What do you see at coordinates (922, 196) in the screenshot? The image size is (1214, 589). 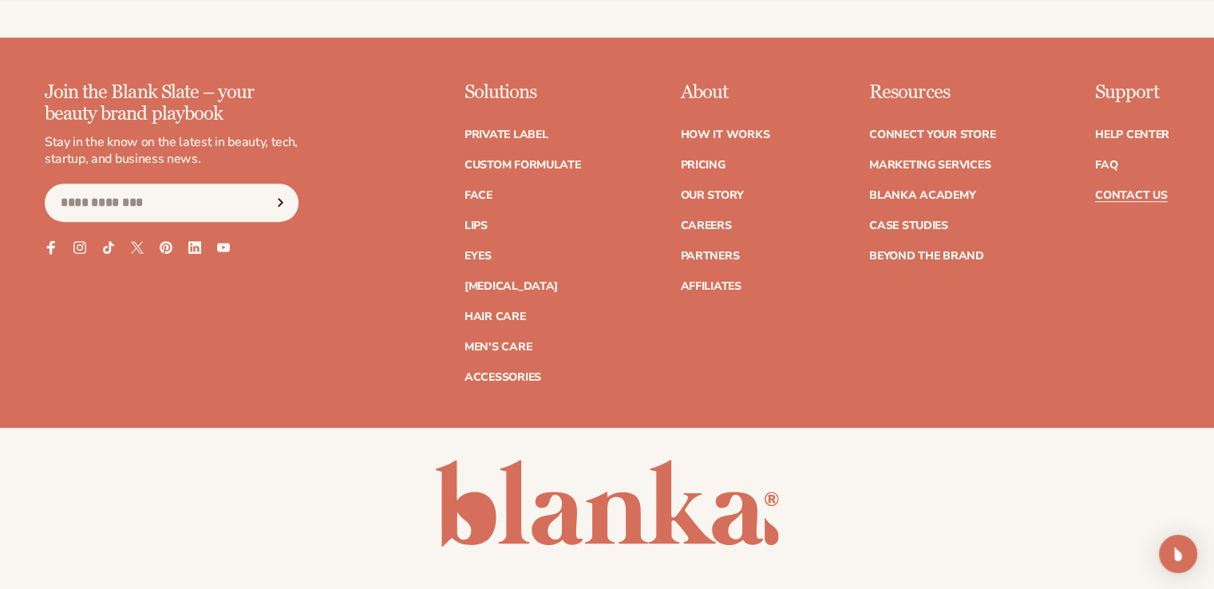 I see `a: Blanka Academy` at bounding box center [922, 196].